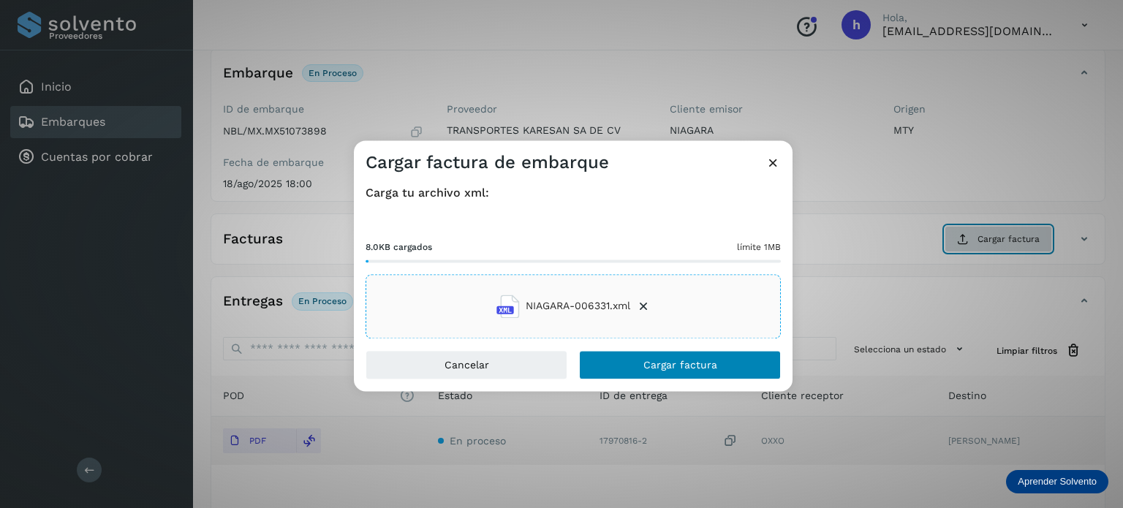 The height and width of the screenshot is (508, 1123). What do you see at coordinates (573, 192) in the screenshot?
I see `h4: Carga tu archivo xml:` at bounding box center [573, 192].